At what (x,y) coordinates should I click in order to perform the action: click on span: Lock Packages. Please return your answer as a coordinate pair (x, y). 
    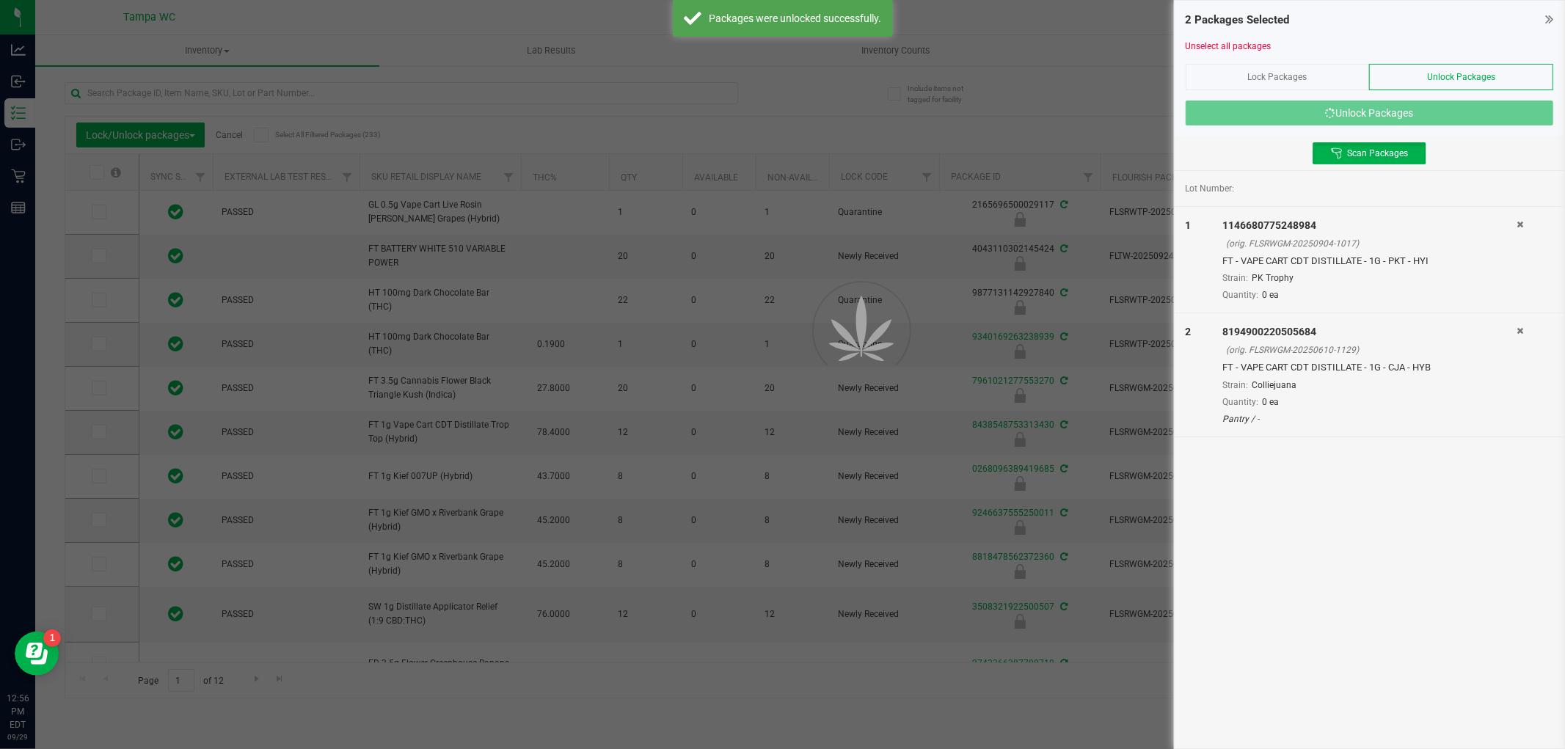
    Looking at the image, I should click on (1277, 77).